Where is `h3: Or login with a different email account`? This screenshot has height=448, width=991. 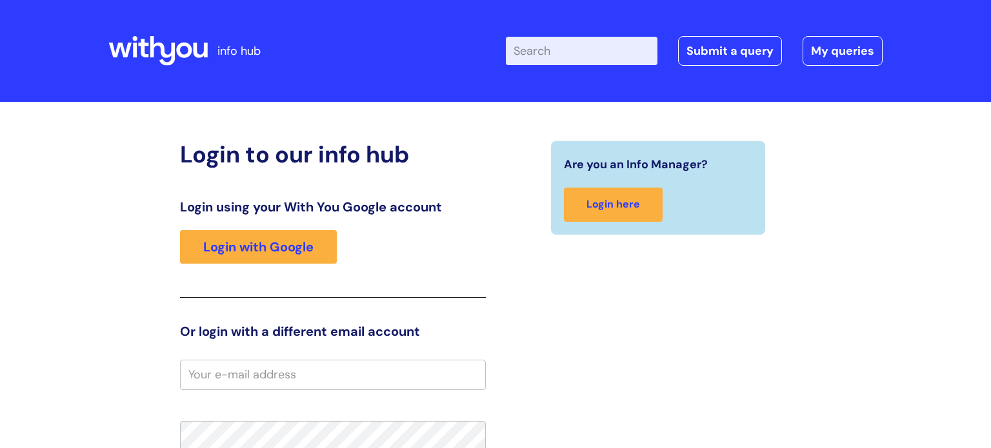
h3: Or login with a different email account is located at coordinates (333, 331).